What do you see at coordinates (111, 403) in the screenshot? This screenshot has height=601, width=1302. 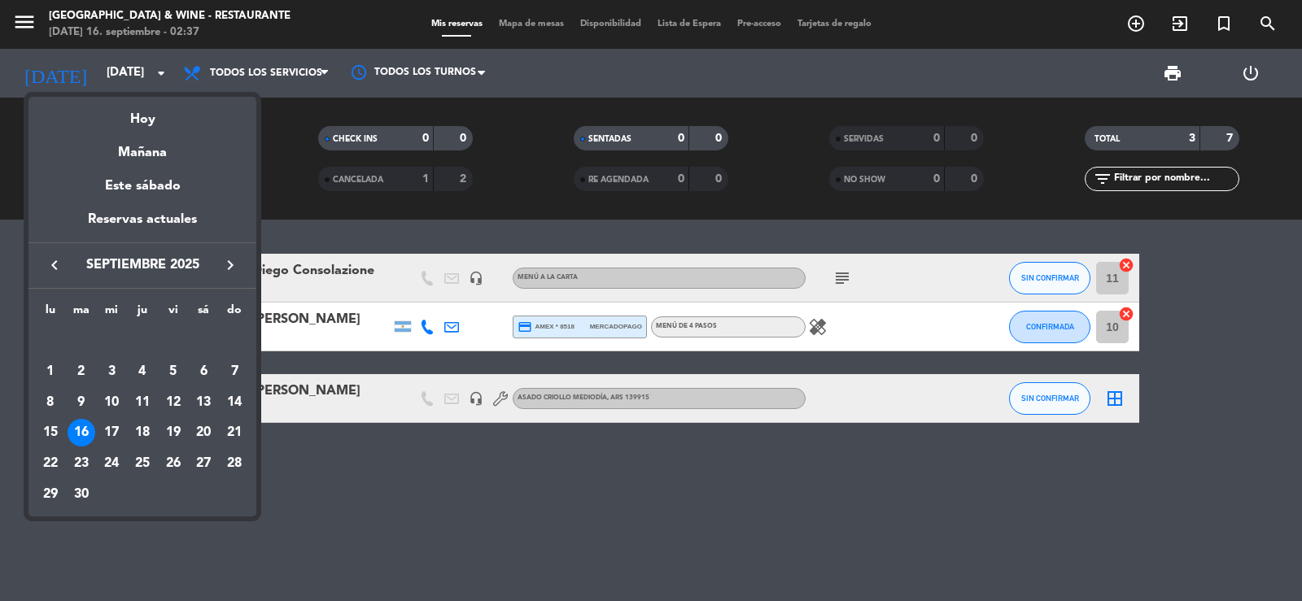 I see `div: 10` at bounding box center [111, 403].